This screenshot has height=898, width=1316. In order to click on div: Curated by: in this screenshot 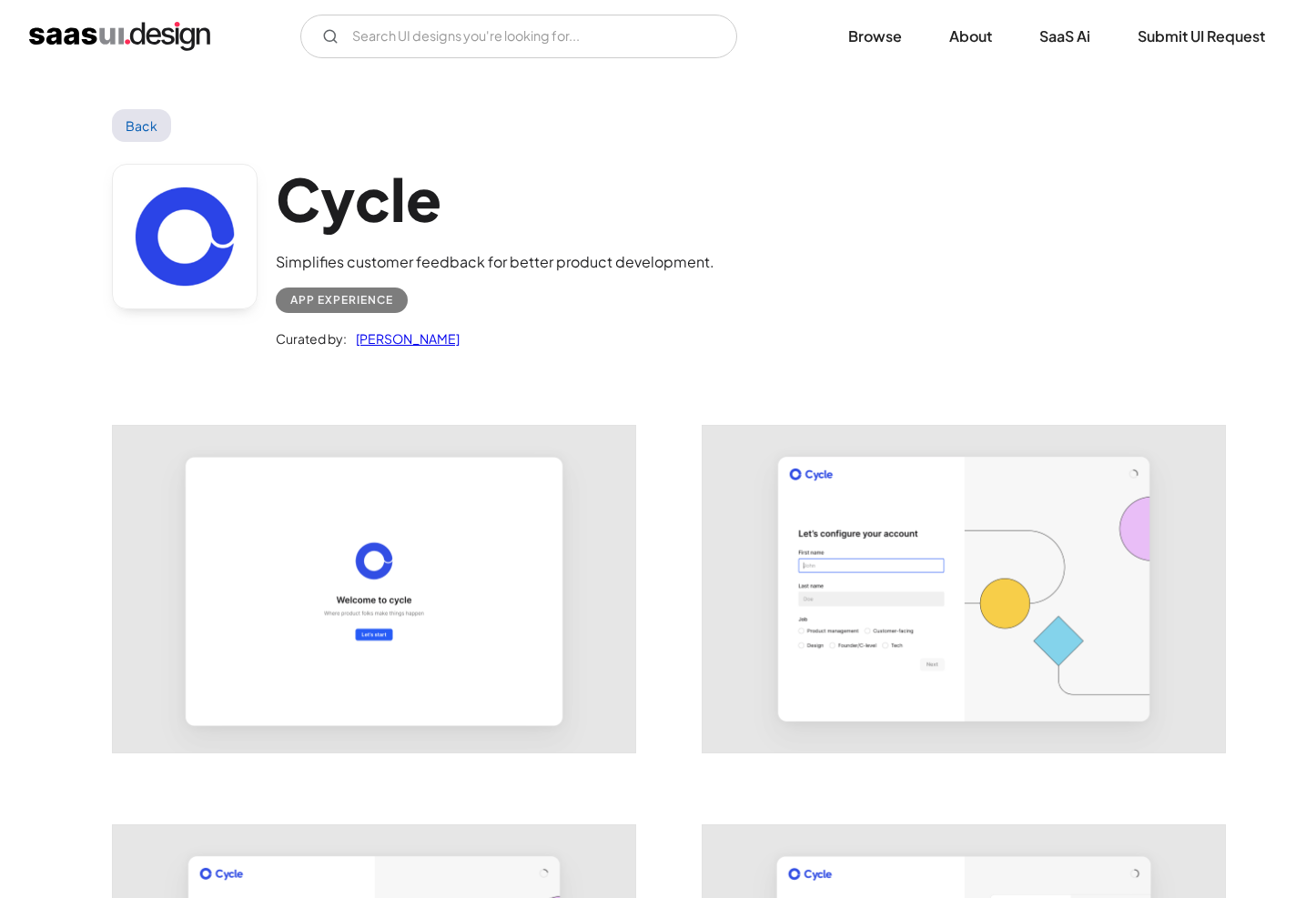, I will do `click(311, 338)`.